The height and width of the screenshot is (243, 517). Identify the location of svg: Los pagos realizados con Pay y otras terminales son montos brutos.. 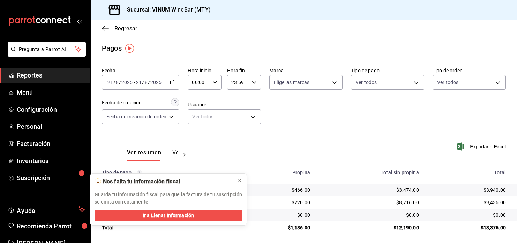
(139, 172).